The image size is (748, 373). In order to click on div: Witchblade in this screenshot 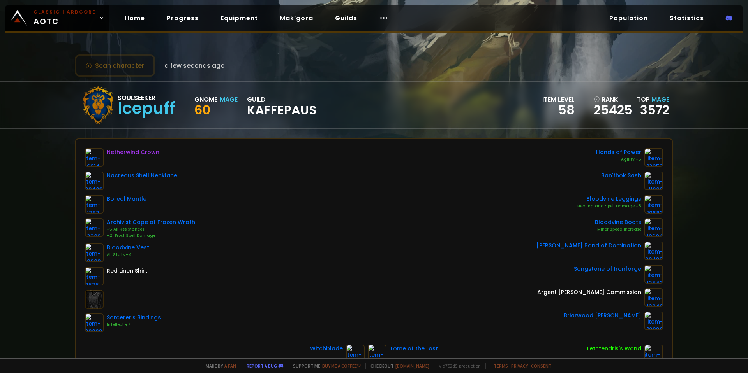, I will do `click(326, 349)`.